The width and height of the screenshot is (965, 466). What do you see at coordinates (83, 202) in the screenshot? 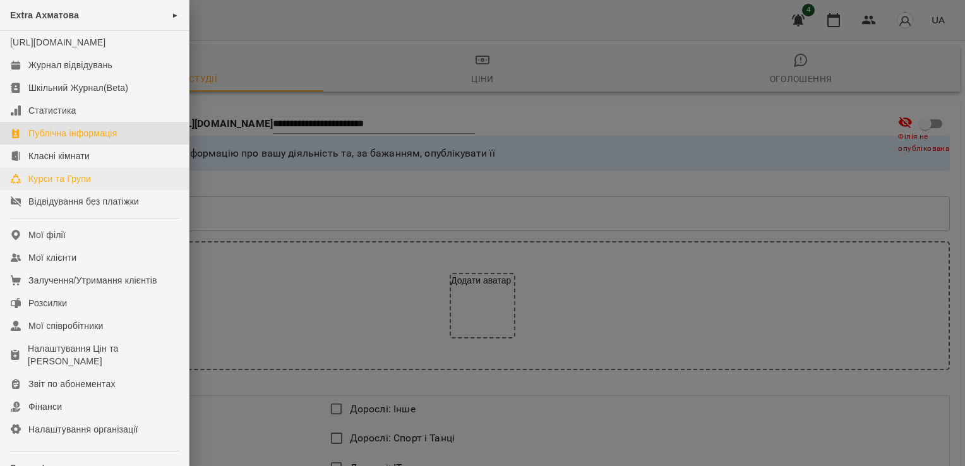
I see `div: Відвідування без платіжки` at bounding box center [83, 202].